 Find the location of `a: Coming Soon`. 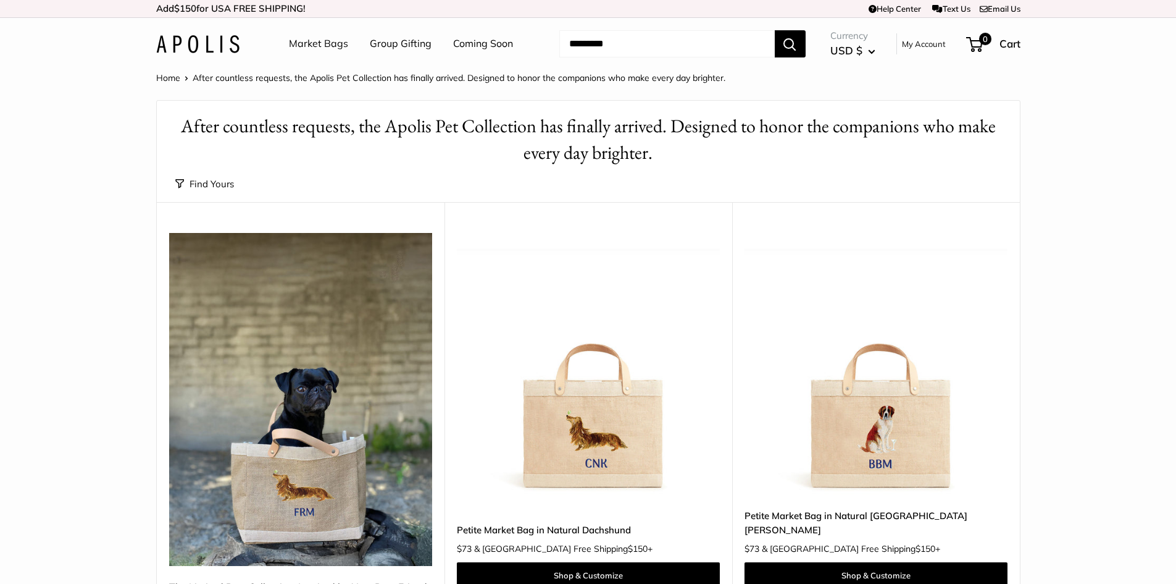

a: Coming Soon is located at coordinates (483, 44).